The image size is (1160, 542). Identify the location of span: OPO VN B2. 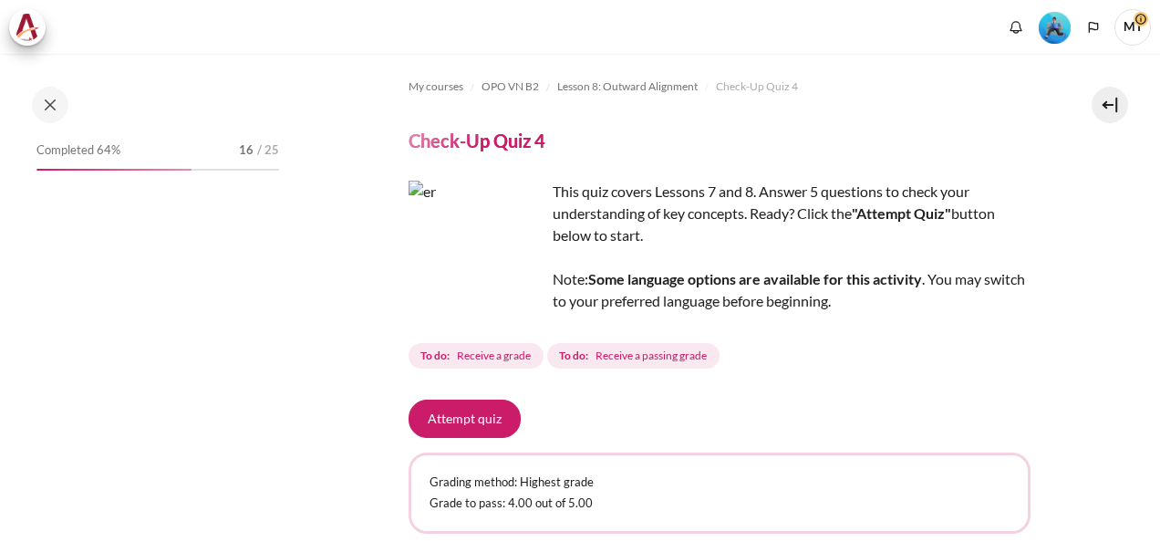
(510, 87).